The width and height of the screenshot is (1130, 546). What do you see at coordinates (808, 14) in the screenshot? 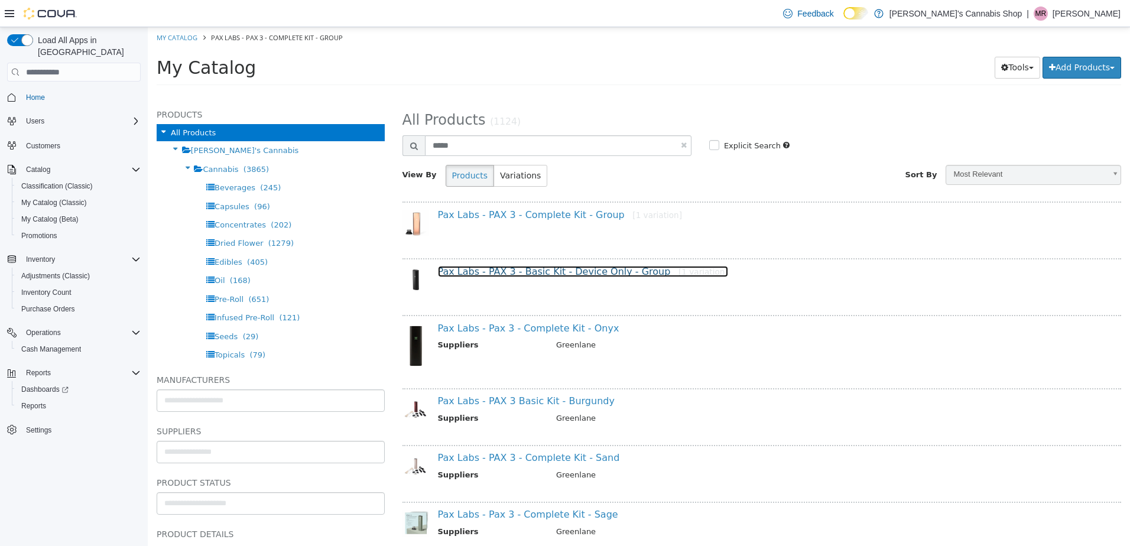
I see `a: Feedback` at bounding box center [808, 14].